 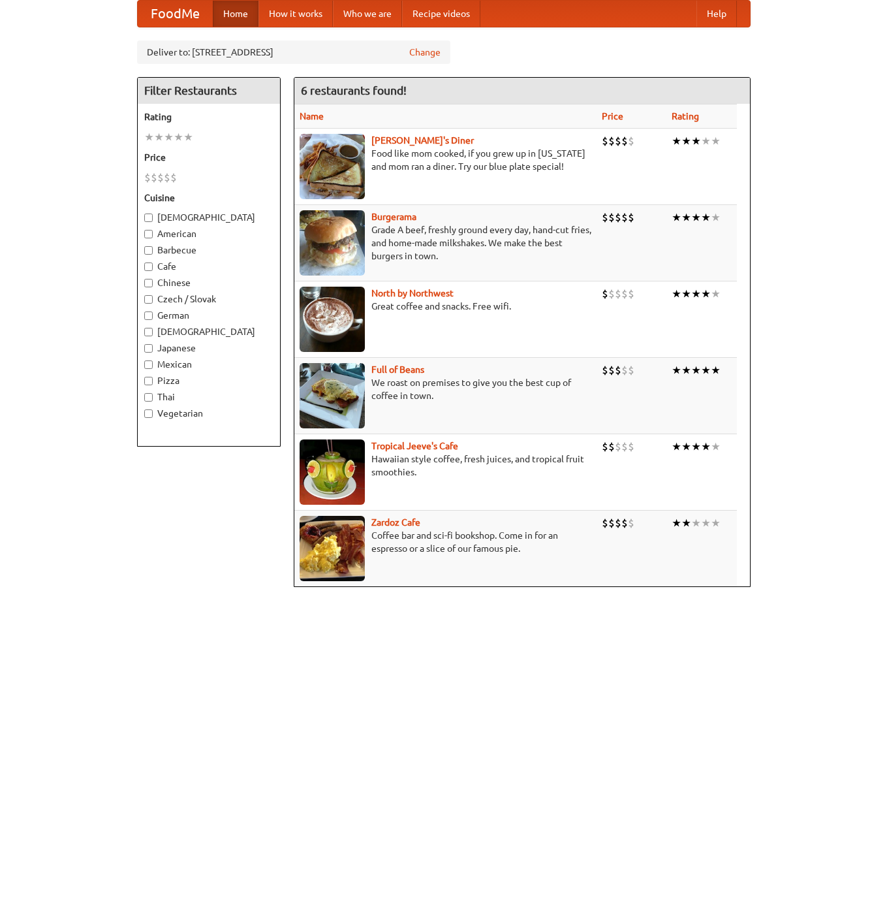 What do you see at coordinates (445, 465) in the screenshot?
I see `p: Hawaiian style coffee, fresh juices, and tropical fruit smoothies.` at bounding box center [445, 465].